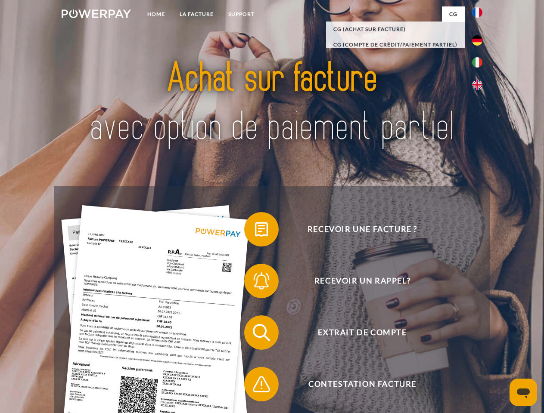  What do you see at coordinates (356, 229) in the screenshot?
I see `a: Recevoir une facture ?` at bounding box center [356, 229].